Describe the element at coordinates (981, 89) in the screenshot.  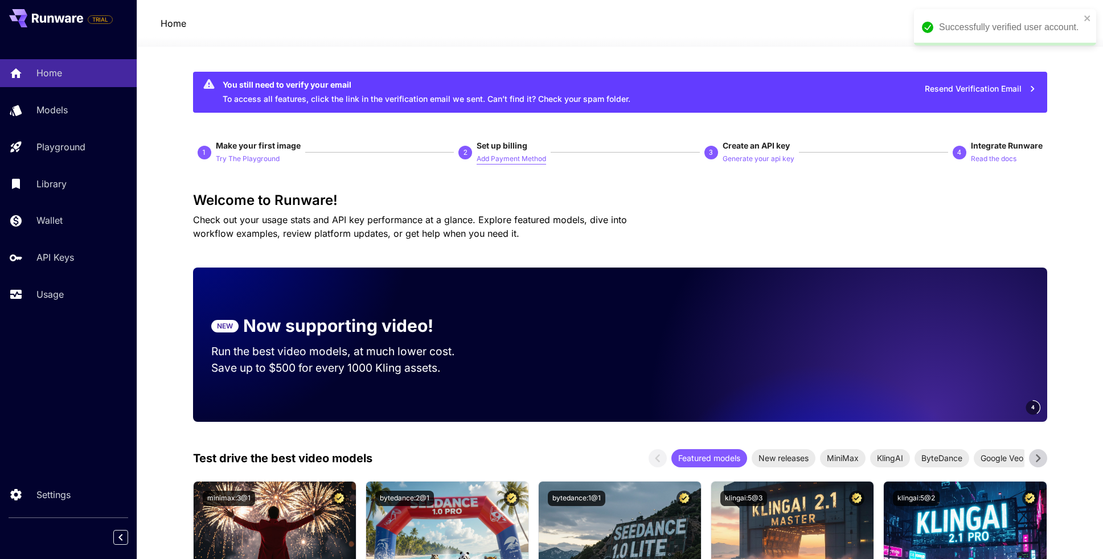
I see `button: Resend Verification Email` at that location.